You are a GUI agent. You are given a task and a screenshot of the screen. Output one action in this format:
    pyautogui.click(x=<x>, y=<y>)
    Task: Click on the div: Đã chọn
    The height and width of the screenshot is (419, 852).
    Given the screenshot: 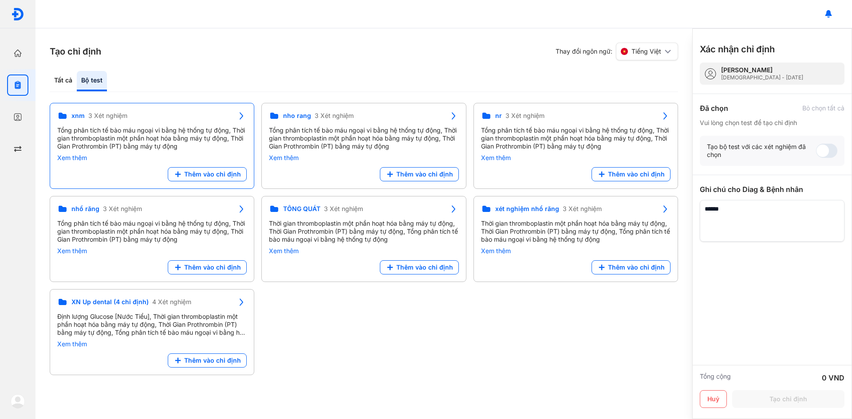 What is the action you would take?
    pyautogui.click(x=714, y=108)
    